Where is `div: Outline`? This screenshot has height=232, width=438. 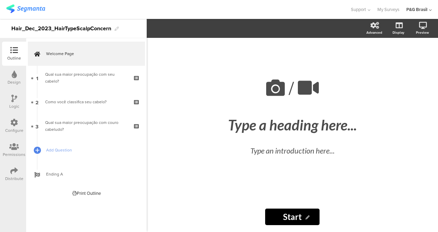
div: Outline is located at coordinates (14, 58).